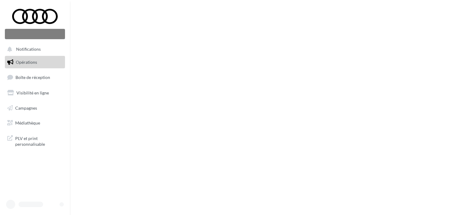 This screenshot has height=215, width=452. Describe the element at coordinates (33, 77) in the screenshot. I see `span: Boîte de réception` at that location.